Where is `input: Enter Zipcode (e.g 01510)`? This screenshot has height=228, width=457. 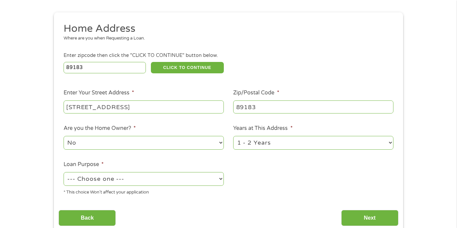 input: Enter Zipcode (e.g 01510) is located at coordinates (105, 68).